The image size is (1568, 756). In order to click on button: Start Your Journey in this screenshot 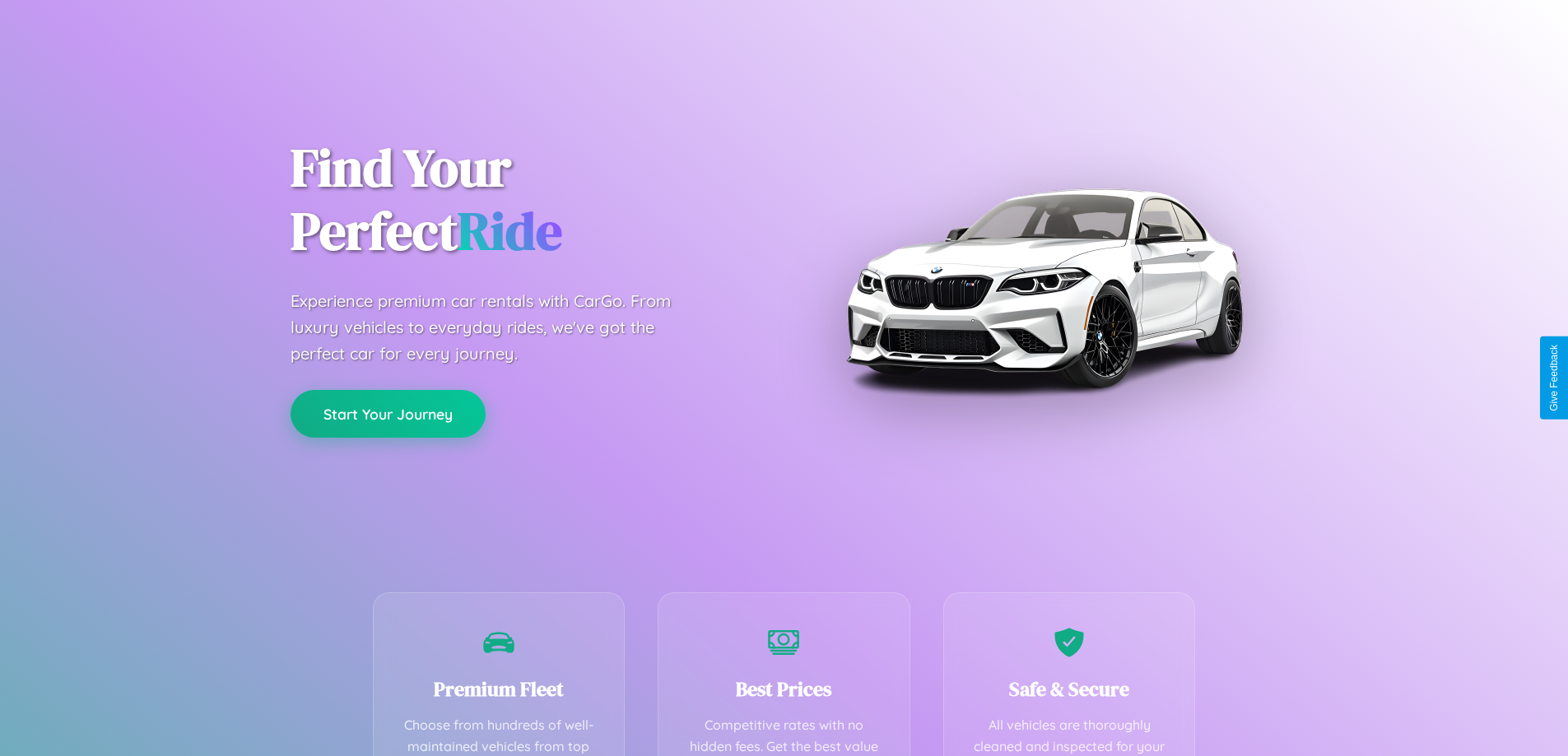, I will do `click(388, 414)`.